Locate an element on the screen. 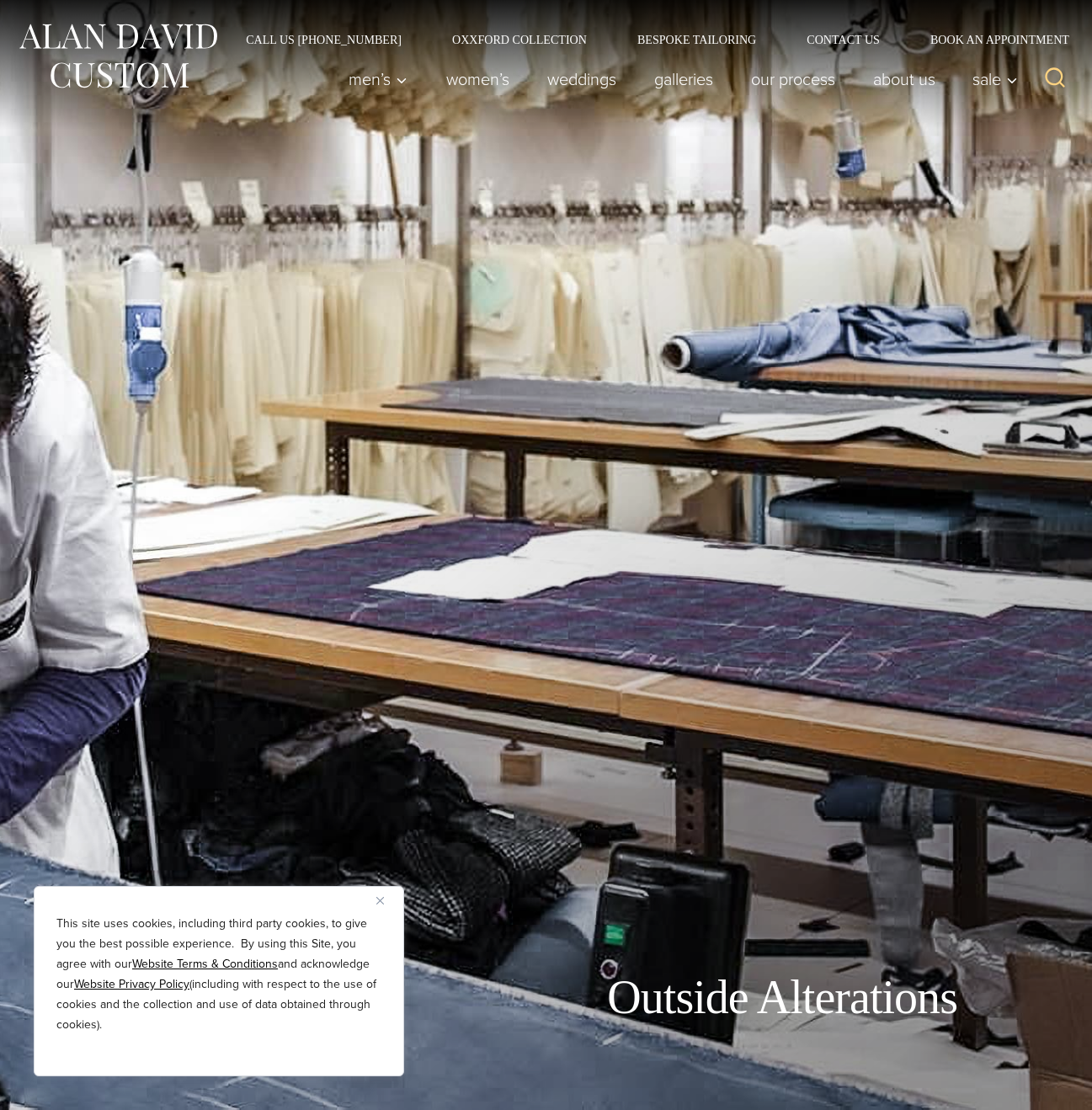 The width and height of the screenshot is (1092, 1110). span: Sale is located at coordinates (996, 79).